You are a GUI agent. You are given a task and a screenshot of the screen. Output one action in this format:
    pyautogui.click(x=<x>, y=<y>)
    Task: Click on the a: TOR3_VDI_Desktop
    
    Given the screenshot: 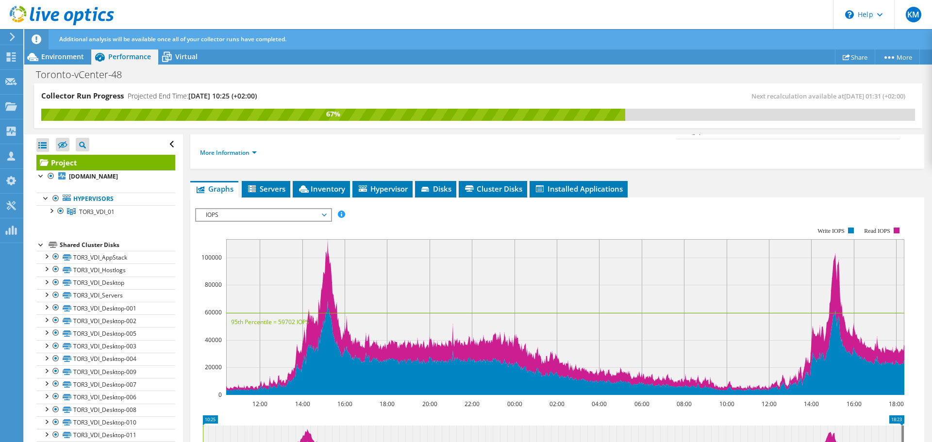 What is the action you would take?
    pyautogui.click(x=106, y=283)
    